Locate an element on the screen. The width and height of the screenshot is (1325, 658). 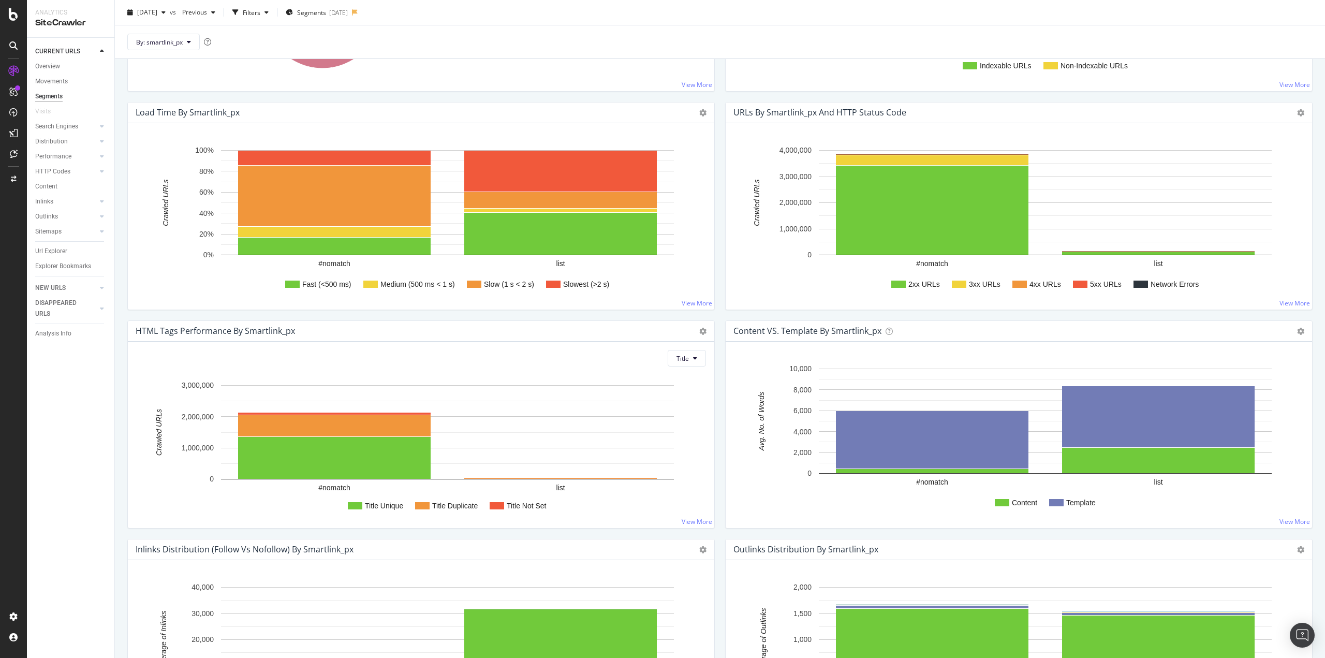
h4: Content VS. Template by smartlink_px is located at coordinates (807, 331).